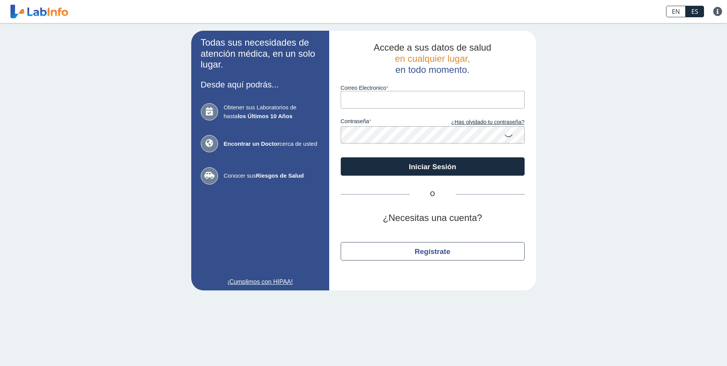  Describe the element at coordinates (433, 88) in the screenshot. I see `label: Correo Electronico` at that location.